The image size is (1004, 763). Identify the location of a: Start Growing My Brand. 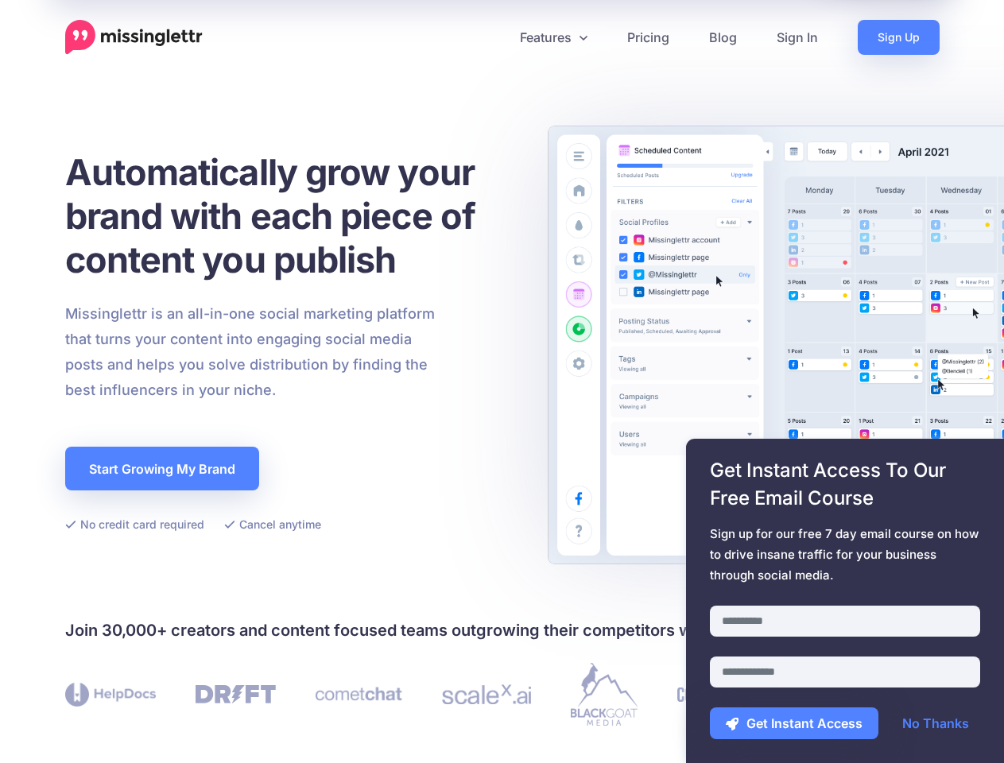
(162, 468).